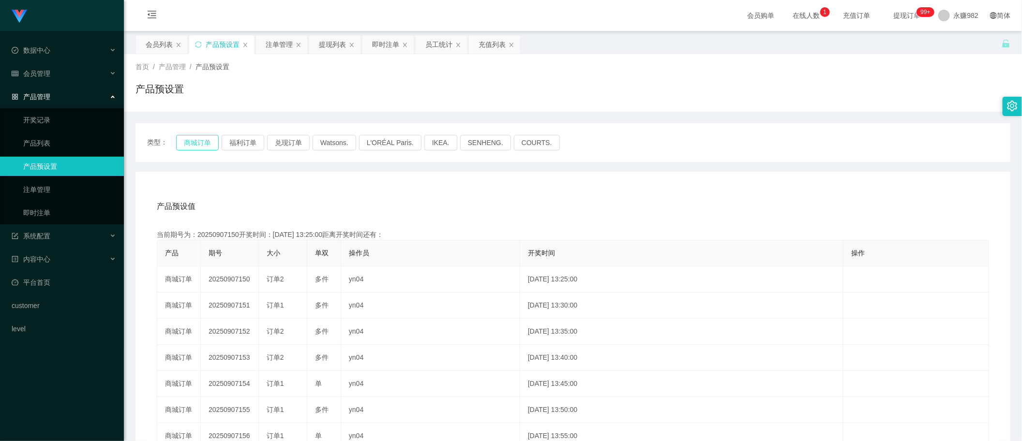 The image size is (1022, 441). I want to click on span: 大小, so click(273, 253).